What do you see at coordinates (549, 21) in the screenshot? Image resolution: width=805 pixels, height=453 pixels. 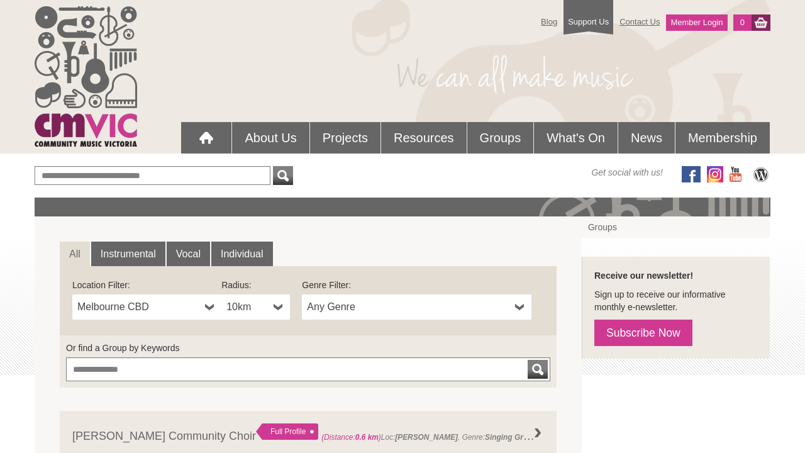 I see `a: Blog` at bounding box center [549, 21].